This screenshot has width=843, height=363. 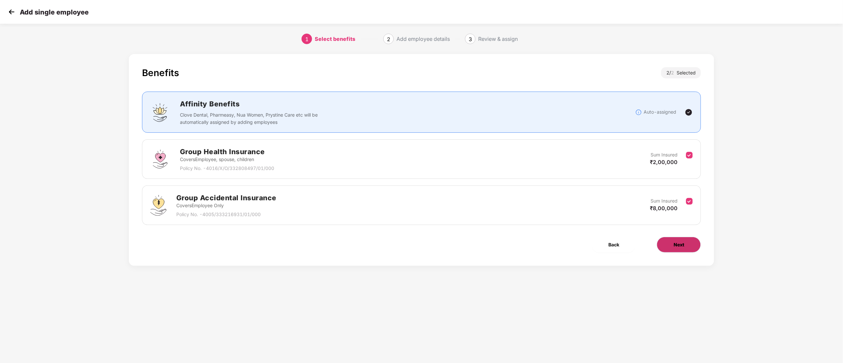 I want to click on p: Policy No. - 4016/X/O/332808497/01/000, so click(x=227, y=168).